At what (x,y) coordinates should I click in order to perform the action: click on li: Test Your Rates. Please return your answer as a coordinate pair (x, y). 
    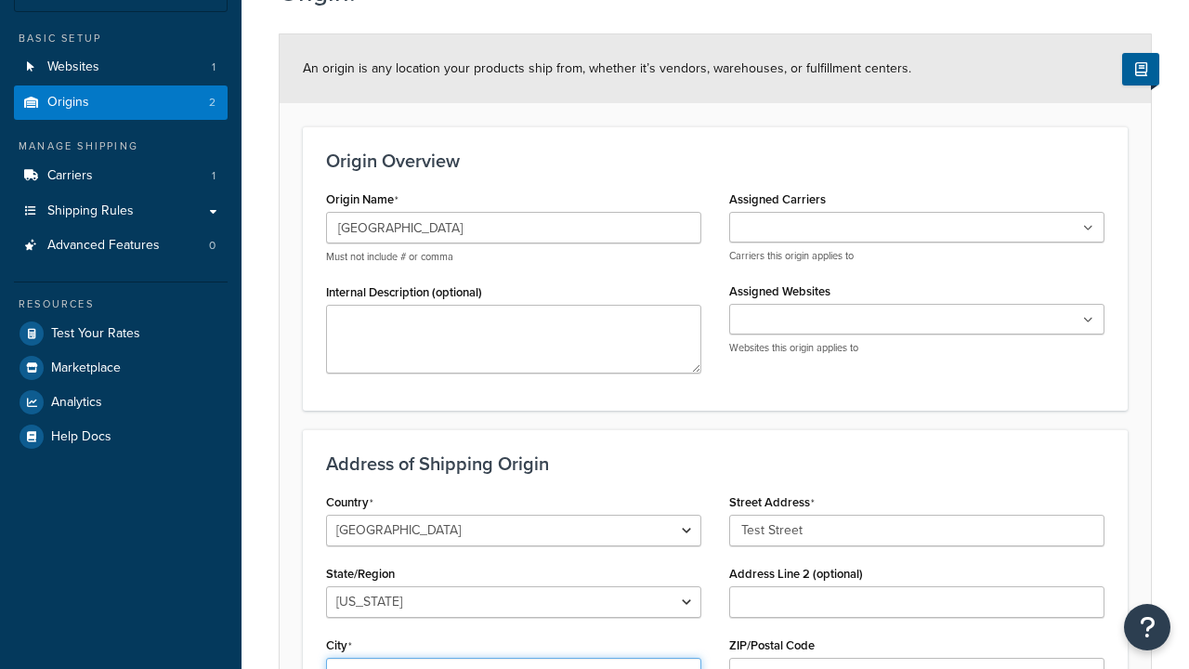
    Looking at the image, I should click on (121, 333).